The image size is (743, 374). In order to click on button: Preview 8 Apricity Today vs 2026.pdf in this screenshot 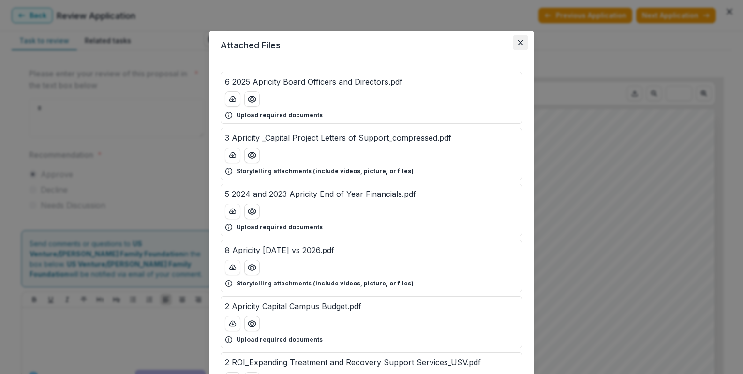, I will do `click(252, 267)`.